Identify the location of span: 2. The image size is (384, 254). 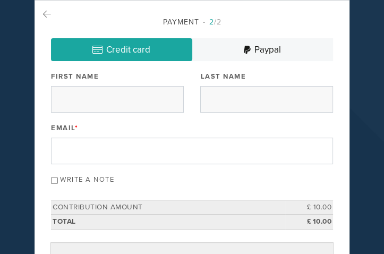
(211, 22).